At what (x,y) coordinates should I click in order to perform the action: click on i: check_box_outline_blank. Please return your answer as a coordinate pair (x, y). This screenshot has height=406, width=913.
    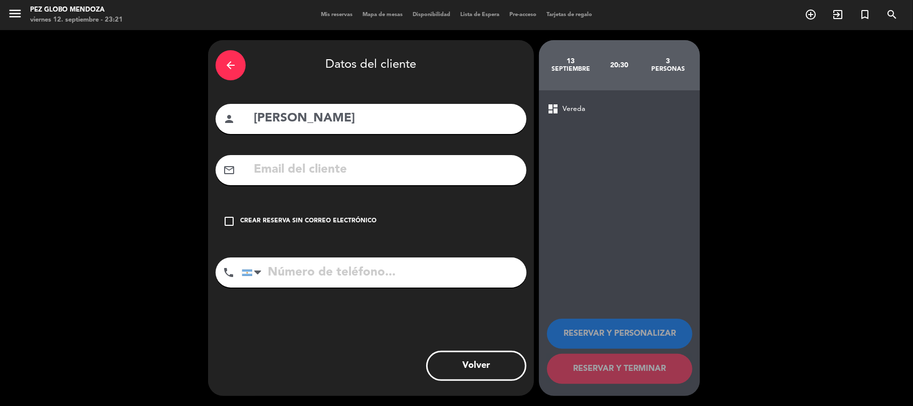
    Looking at the image, I should click on (229, 221).